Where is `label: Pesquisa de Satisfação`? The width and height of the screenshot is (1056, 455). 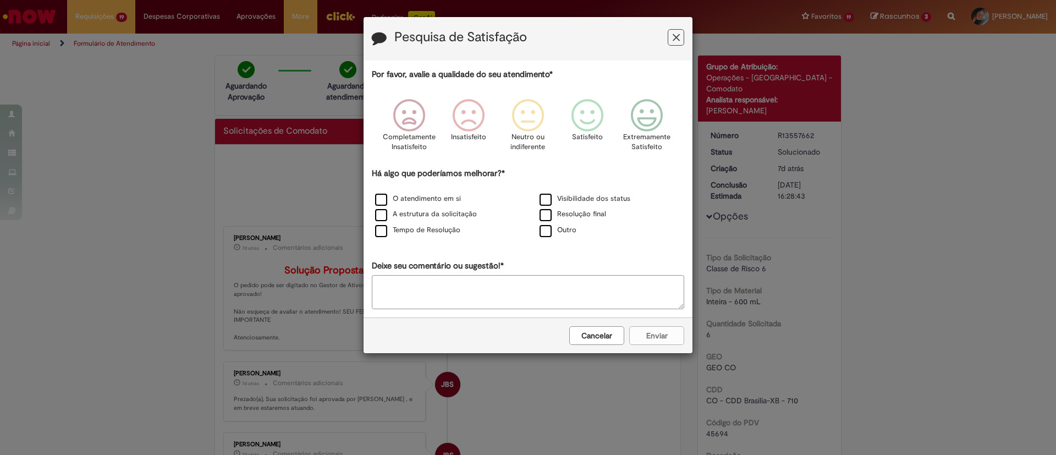
label: Pesquisa de Satisfação is located at coordinates (460, 37).